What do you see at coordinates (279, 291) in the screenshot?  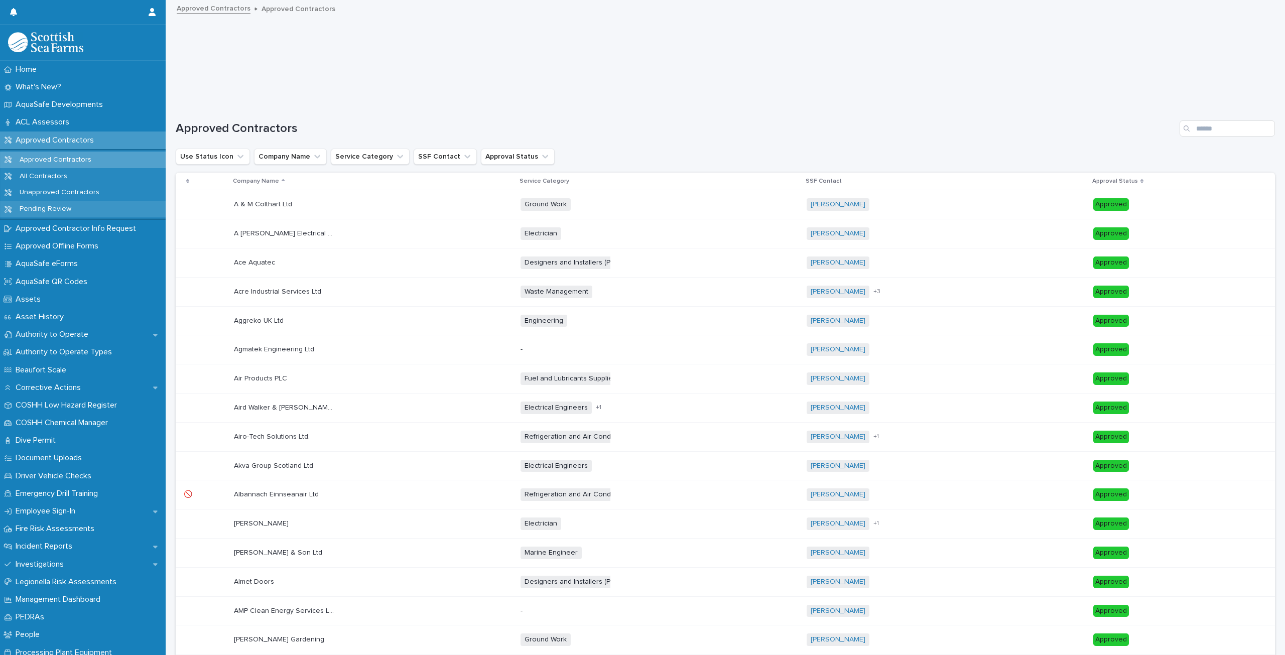 I see `p: Acre Industrial Services Ltd` at bounding box center [279, 291].